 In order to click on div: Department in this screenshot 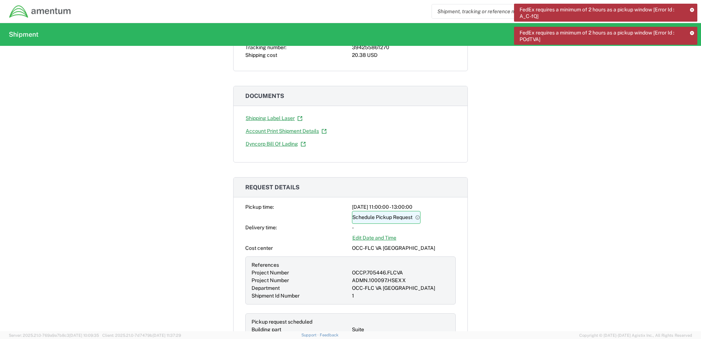, I will do `click(300, 288)`.